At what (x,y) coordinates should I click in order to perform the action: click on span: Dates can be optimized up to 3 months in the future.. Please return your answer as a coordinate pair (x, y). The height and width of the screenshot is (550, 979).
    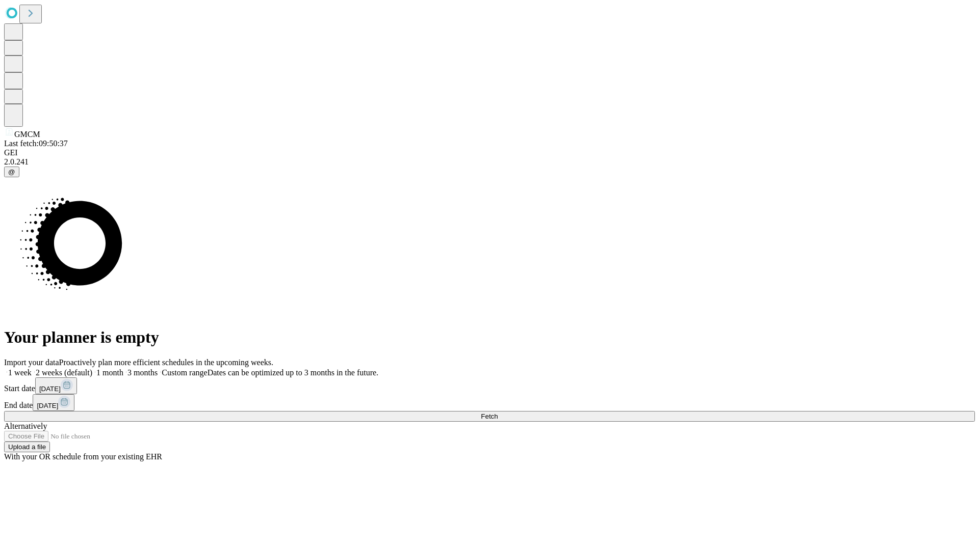
    Looking at the image, I should click on (293, 373).